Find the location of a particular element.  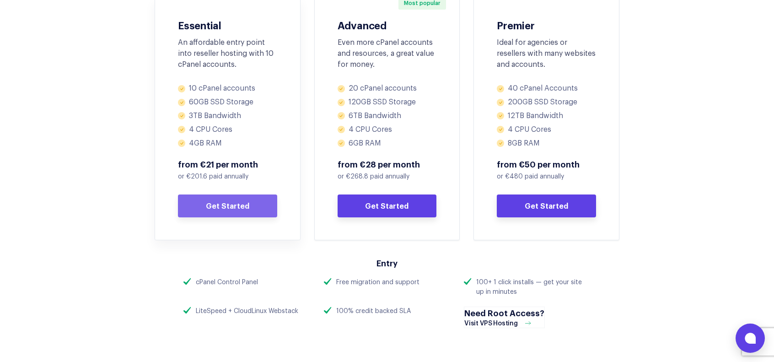

li: 120GB SSD Storage is located at coordinates (387, 102).